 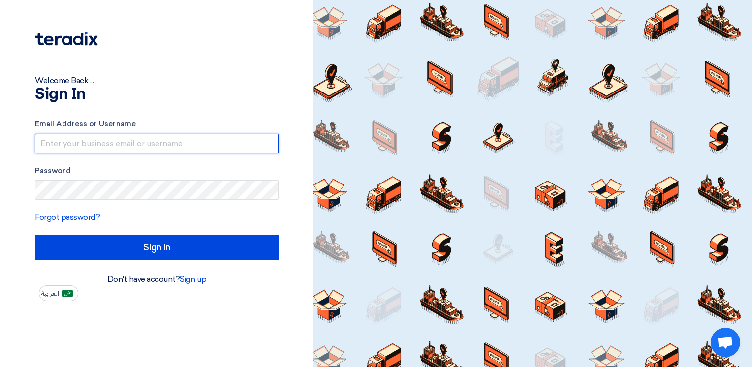 I want to click on label: Password, so click(x=157, y=171).